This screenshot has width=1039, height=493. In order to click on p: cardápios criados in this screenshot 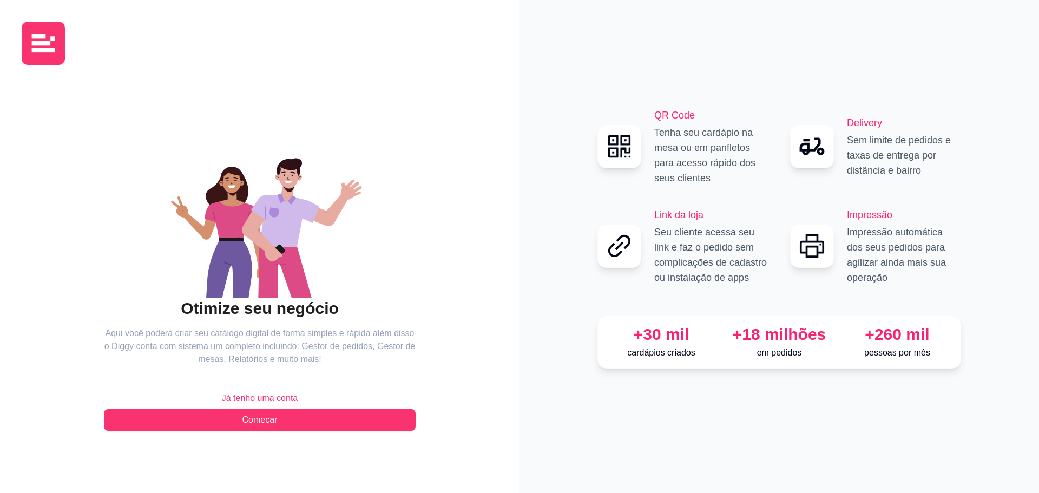, I will do `click(661, 353)`.